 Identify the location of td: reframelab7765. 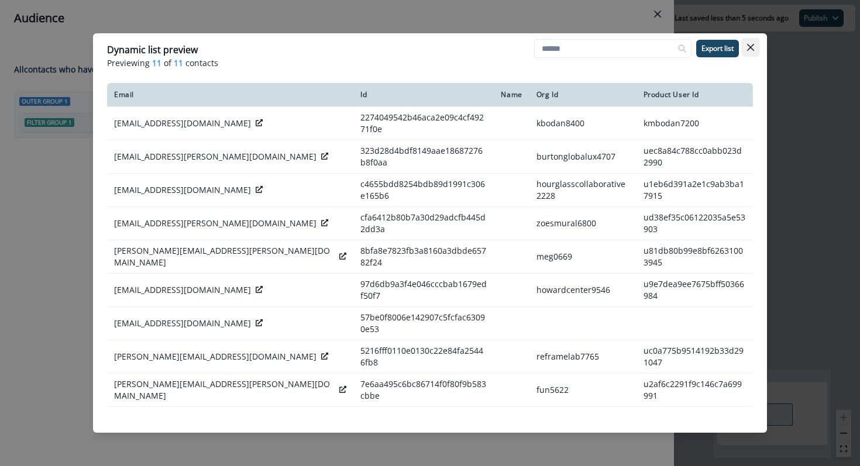
(583, 356).